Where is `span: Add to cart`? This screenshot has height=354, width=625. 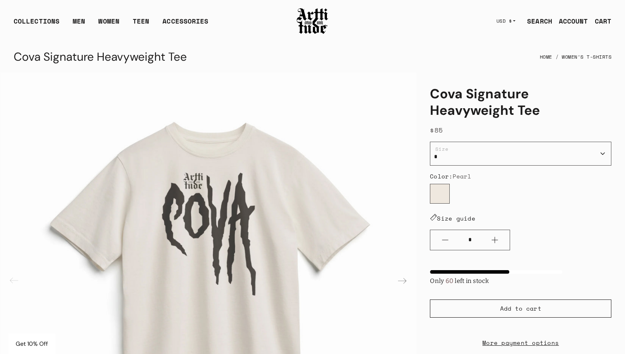 span: Add to cart is located at coordinates (521, 309).